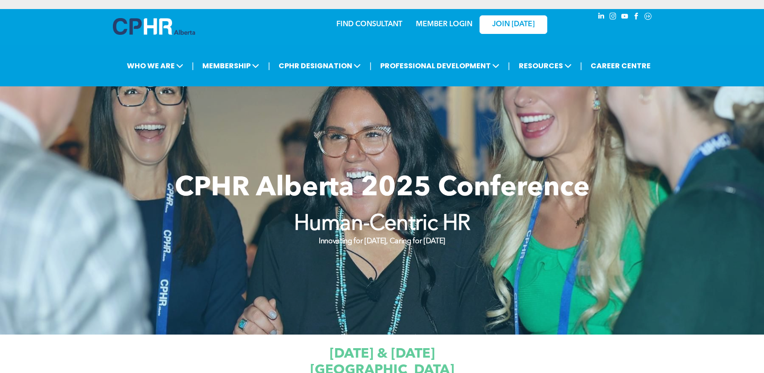 The image size is (764, 373). Describe the element at coordinates (636, 17) in the screenshot. I see `a: facebook` at that location.